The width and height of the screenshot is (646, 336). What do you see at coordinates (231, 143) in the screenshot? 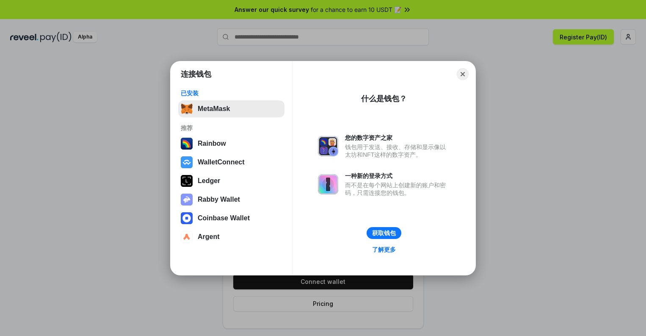
I see `button: Rainbow` at bounding box center [231, 143].